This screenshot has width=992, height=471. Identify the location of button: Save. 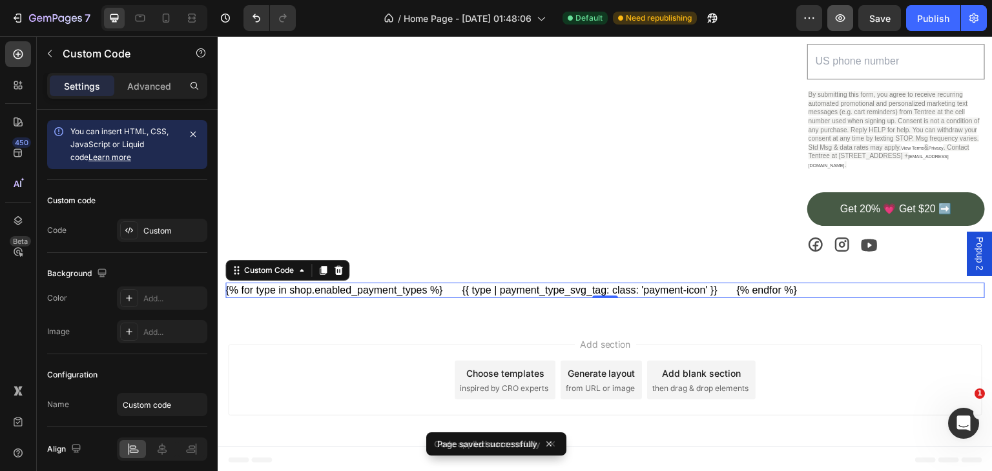
(879, 18).